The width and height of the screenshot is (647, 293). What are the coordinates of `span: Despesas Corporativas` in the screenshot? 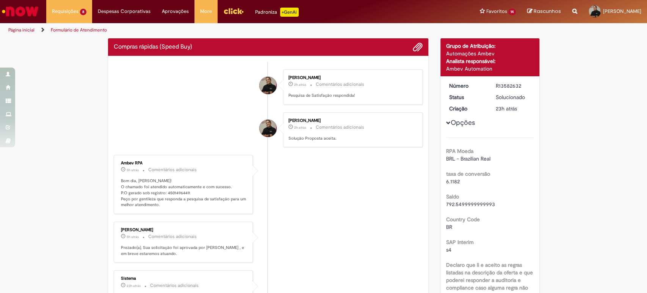 It's located at (124, 11).